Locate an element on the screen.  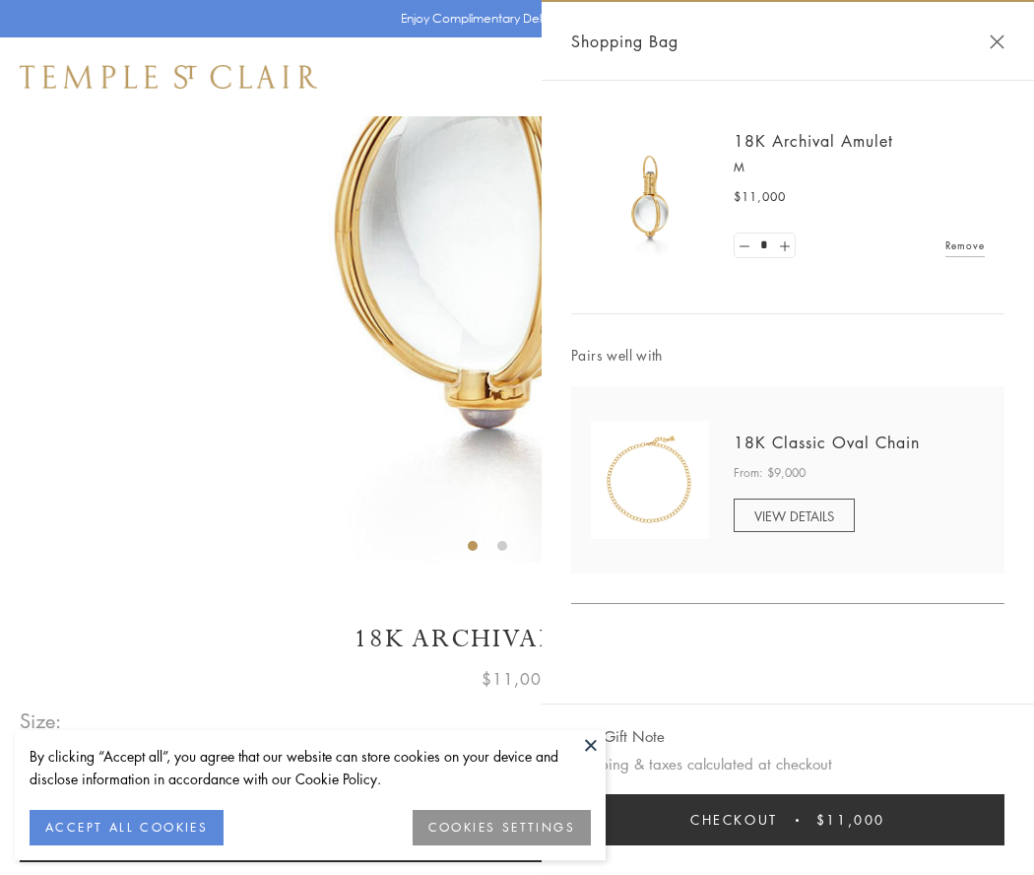
p: Shipping & taxes calculated at checkout is located at coordinates (788, 763).